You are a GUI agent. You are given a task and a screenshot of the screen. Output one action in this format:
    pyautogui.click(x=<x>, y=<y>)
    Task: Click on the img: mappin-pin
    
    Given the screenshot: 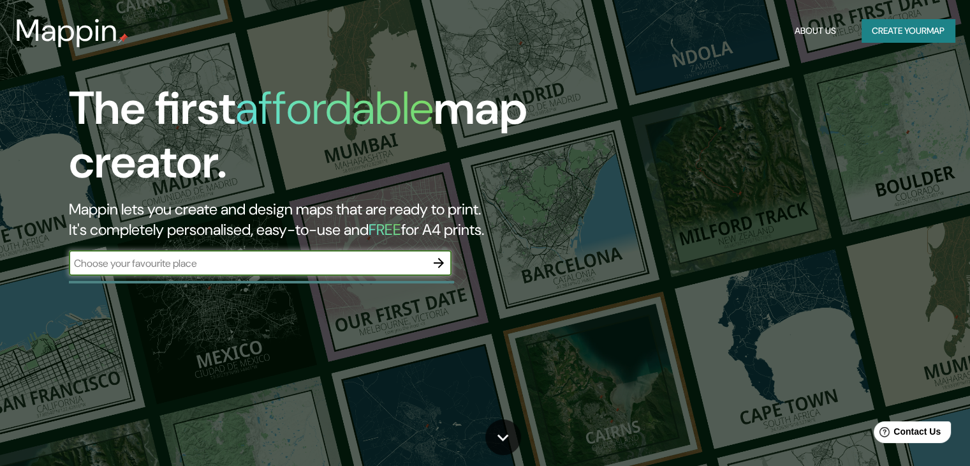 What is the action you would take?
    pyautogui.click(x=123, y=38)
    